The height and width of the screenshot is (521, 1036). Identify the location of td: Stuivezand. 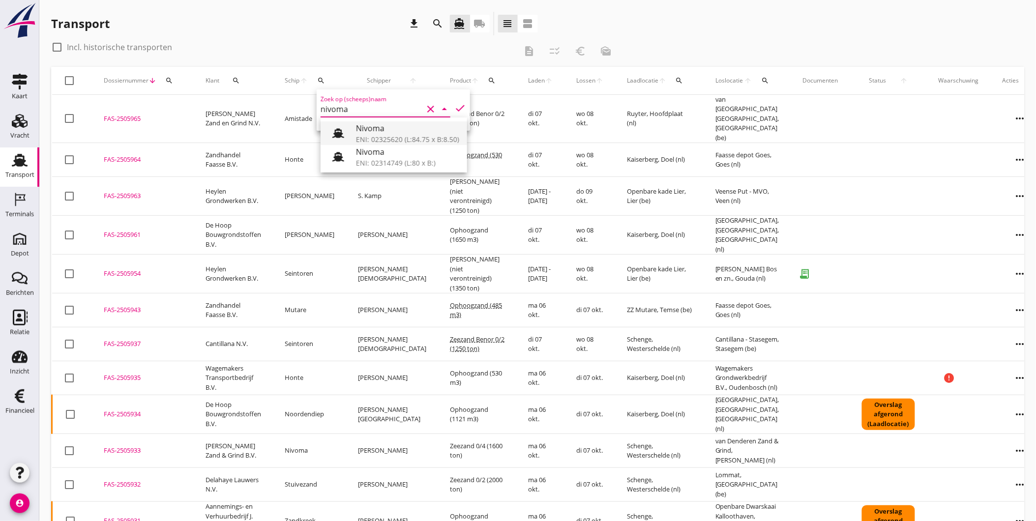
(309, 485).